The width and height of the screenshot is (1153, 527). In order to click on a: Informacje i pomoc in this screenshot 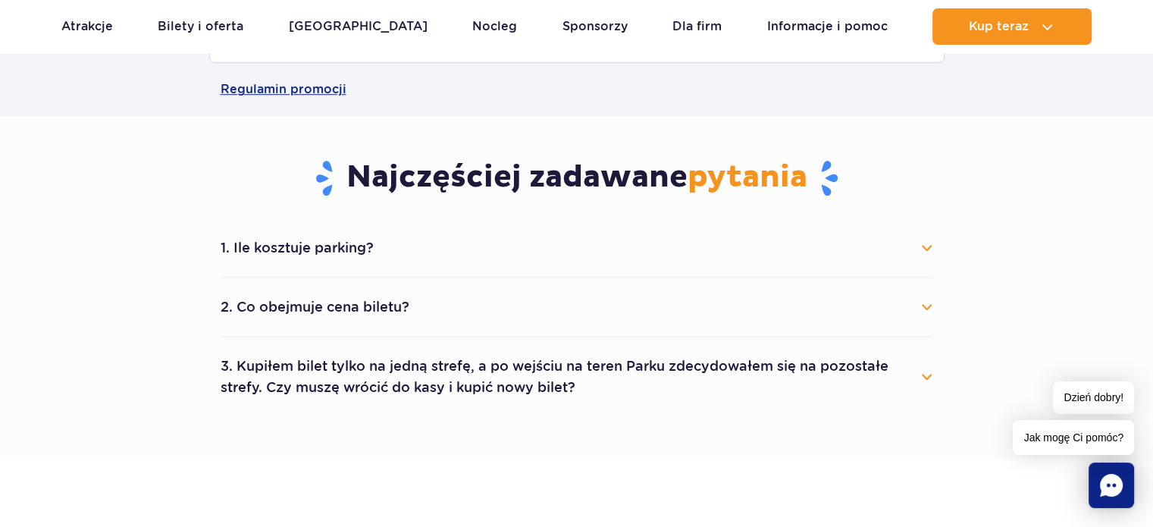, I will do `click(827, 27)`.